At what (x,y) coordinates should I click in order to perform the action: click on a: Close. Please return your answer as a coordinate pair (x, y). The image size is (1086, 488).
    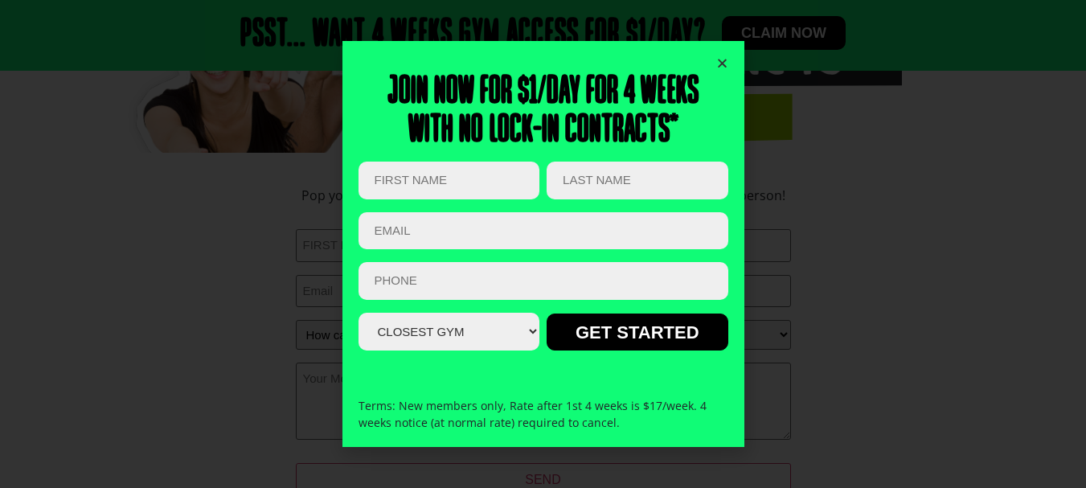
    Looking at the image, I should click on (722, 63).